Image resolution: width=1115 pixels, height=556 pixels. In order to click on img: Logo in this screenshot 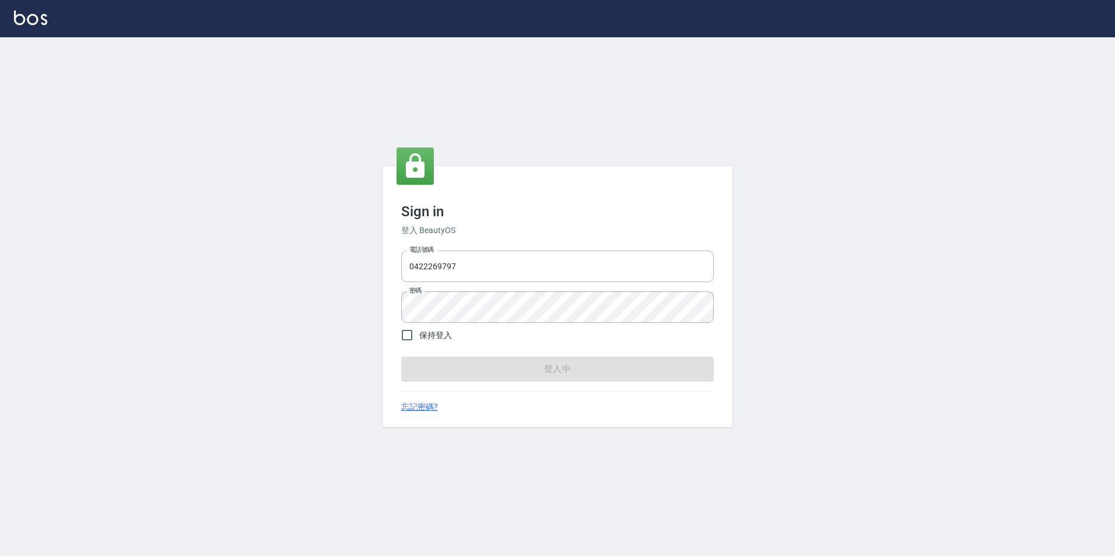, I will do `click(30, 17)`.